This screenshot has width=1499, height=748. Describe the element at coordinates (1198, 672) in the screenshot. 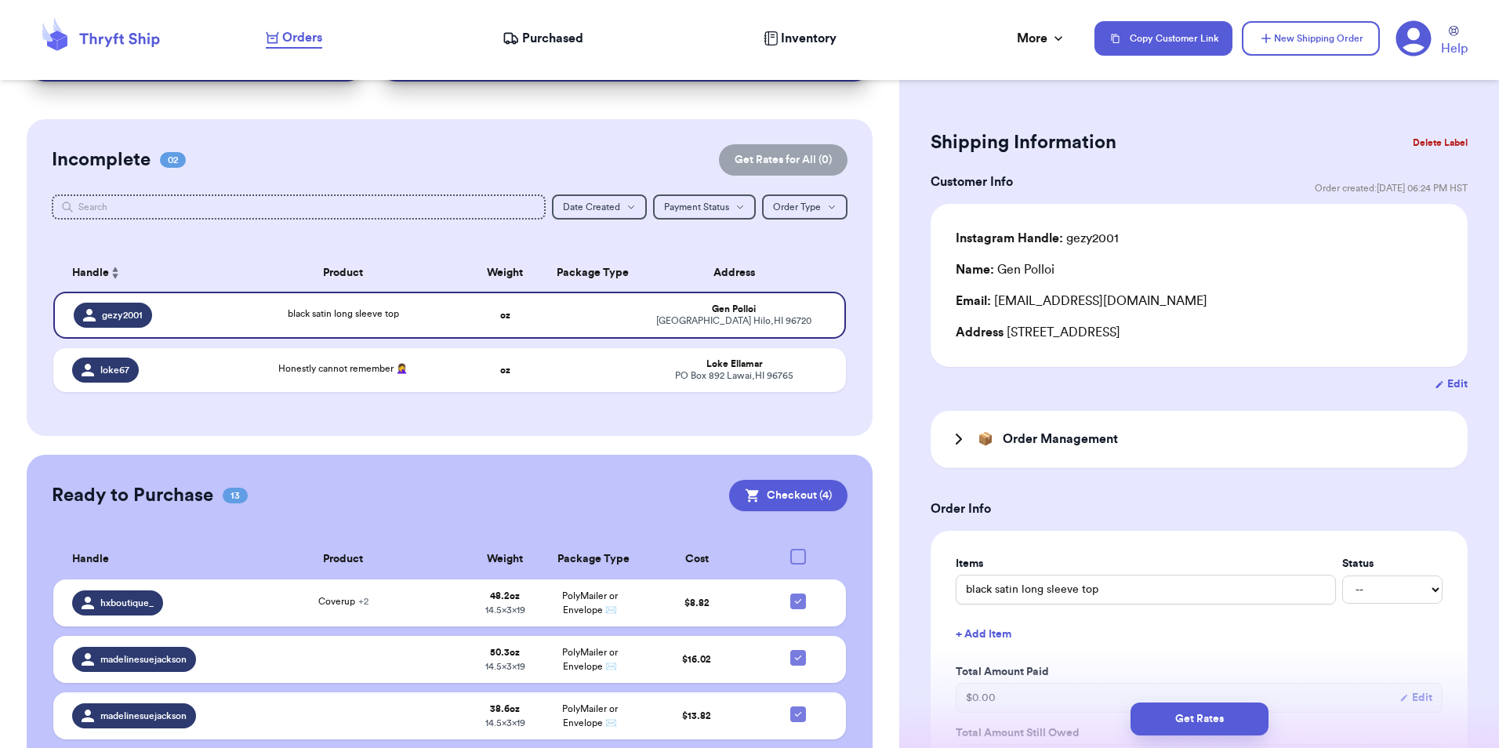

I see `label: Total Amount Paid` at that location.